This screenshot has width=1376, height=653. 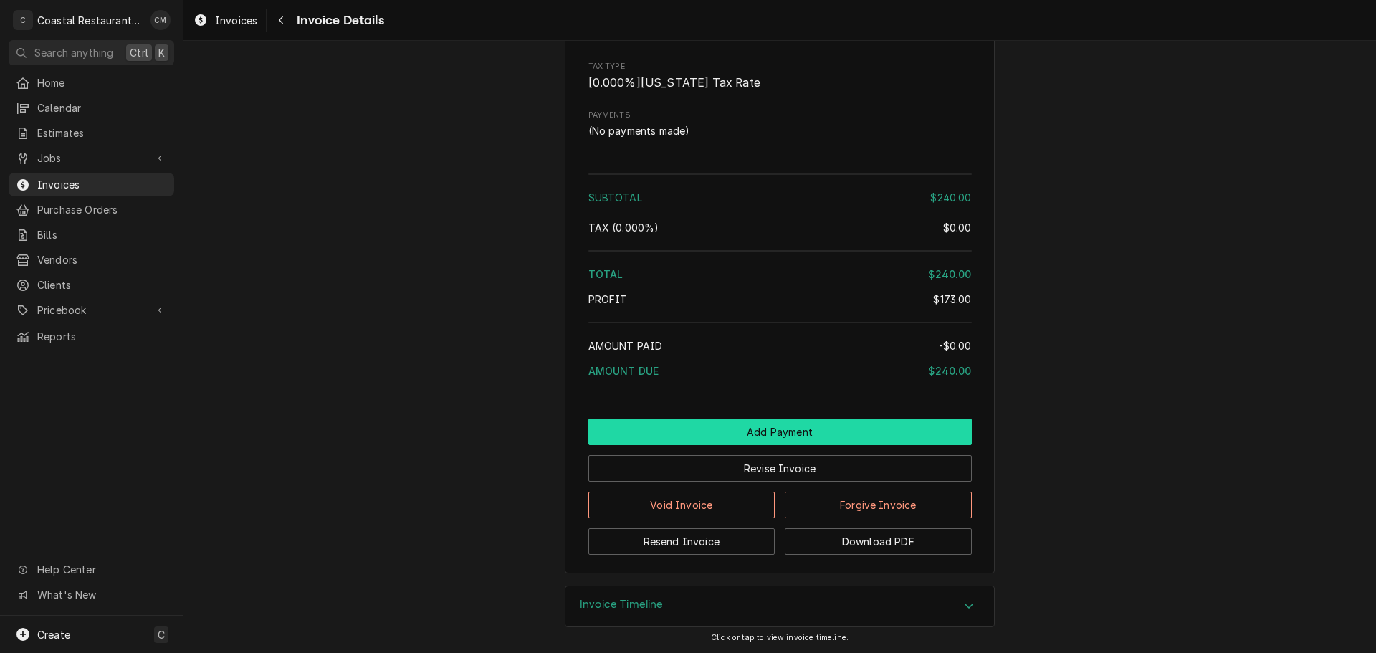 What do you see at coordinates (878, 505) in the screenshot?
I see `button: Forgive Invoice` at bounding box center [878, 505].